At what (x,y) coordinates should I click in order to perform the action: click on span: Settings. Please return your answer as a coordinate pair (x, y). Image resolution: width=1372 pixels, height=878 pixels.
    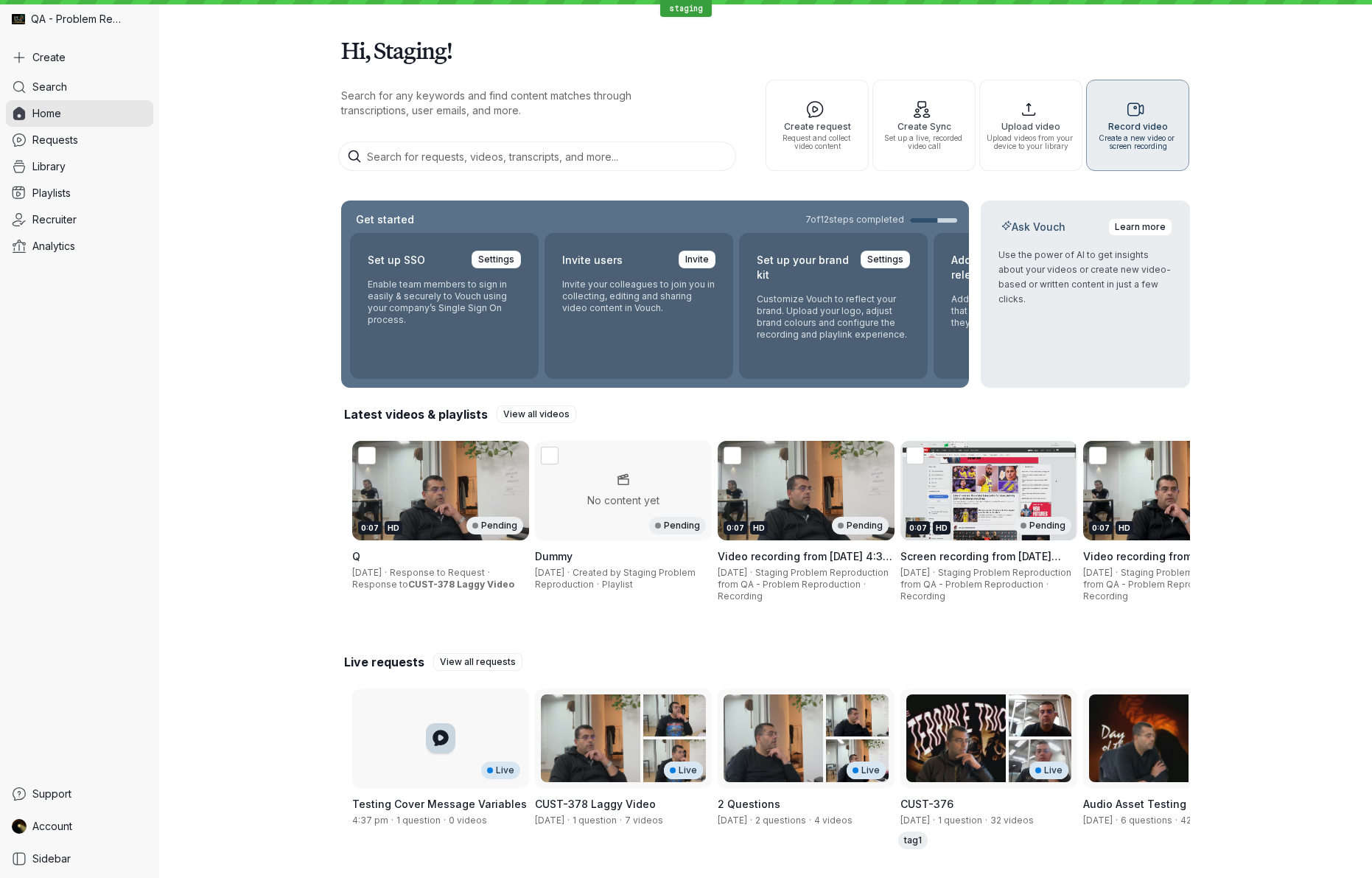
    Looking at the image, I should click on (885, 259).